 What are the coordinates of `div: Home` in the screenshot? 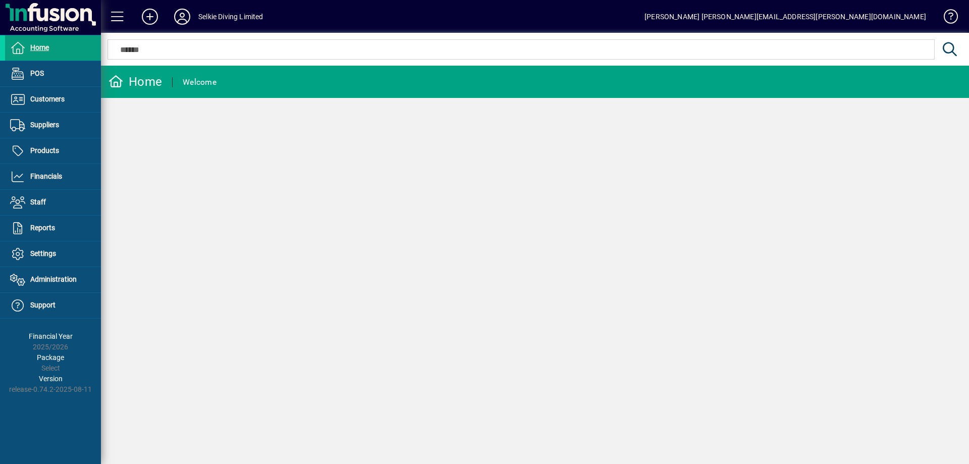 It's located at (135, 82).